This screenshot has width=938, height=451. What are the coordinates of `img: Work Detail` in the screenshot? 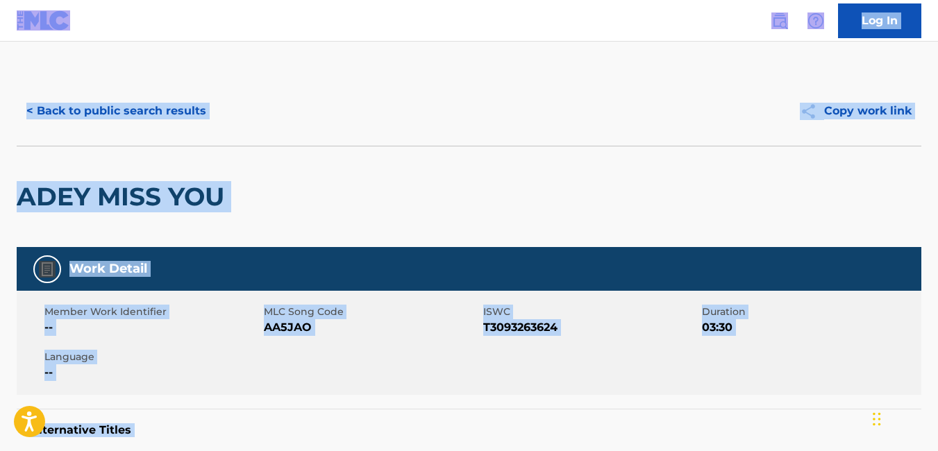 It's located at (47, 269).